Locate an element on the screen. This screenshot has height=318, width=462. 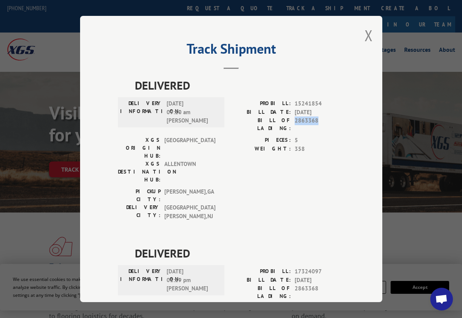
div: Open chat is located at coordinates (442, 299).